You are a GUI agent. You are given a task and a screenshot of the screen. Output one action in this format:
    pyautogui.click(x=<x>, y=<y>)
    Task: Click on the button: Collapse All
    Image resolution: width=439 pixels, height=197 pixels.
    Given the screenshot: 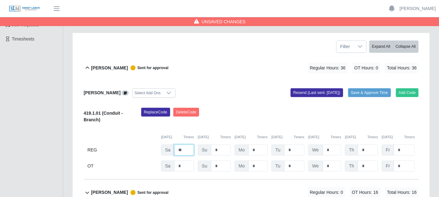 What is the action you would take?
    pyautogui.click(x=406, y=47)
    